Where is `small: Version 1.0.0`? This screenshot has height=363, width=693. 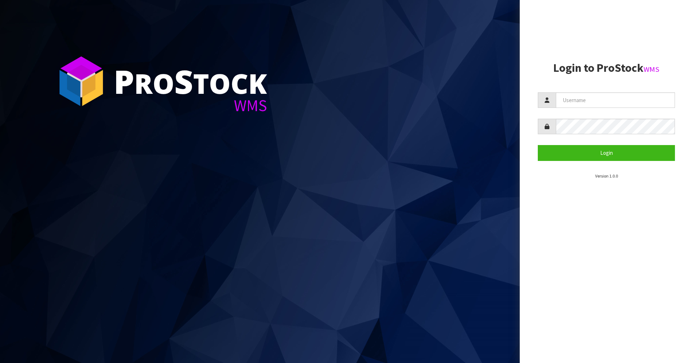
small: Version 1.0.0 is located at coordinates (606, 176).